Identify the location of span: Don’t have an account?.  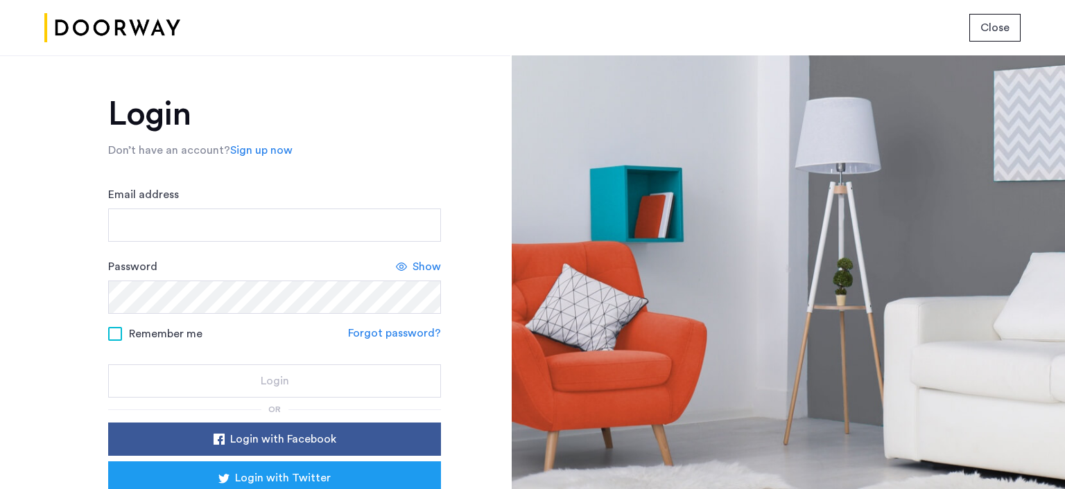
(169, 150).